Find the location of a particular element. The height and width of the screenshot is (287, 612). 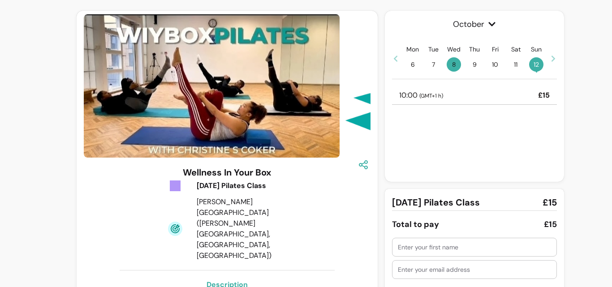

p: Tue is located at coordinates (433, 49).